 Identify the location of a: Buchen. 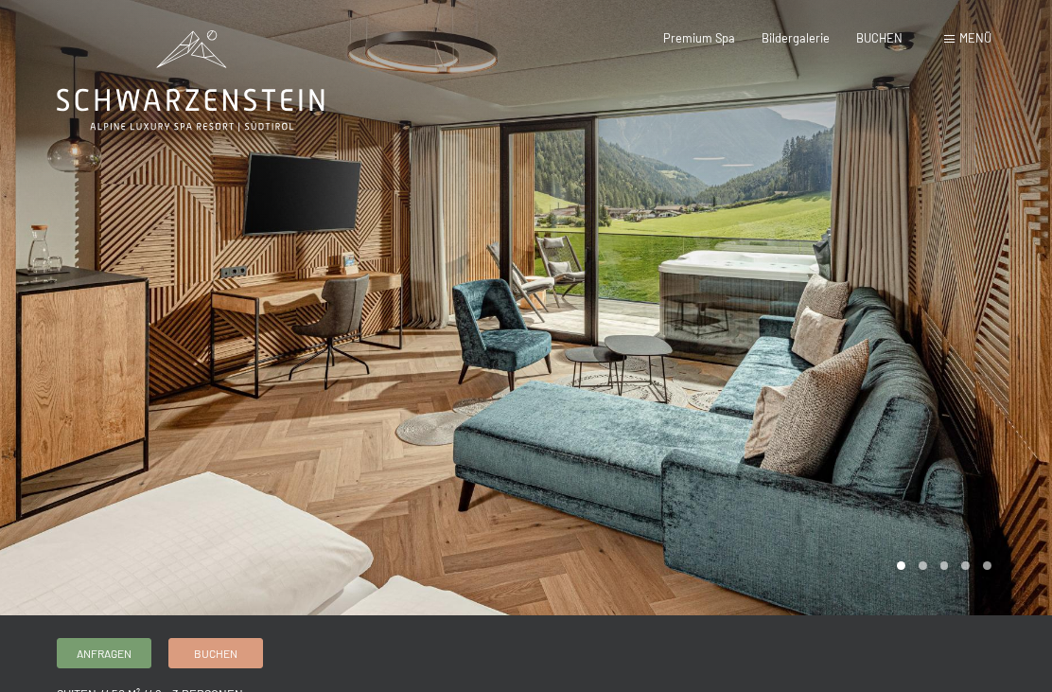
(216, 653).